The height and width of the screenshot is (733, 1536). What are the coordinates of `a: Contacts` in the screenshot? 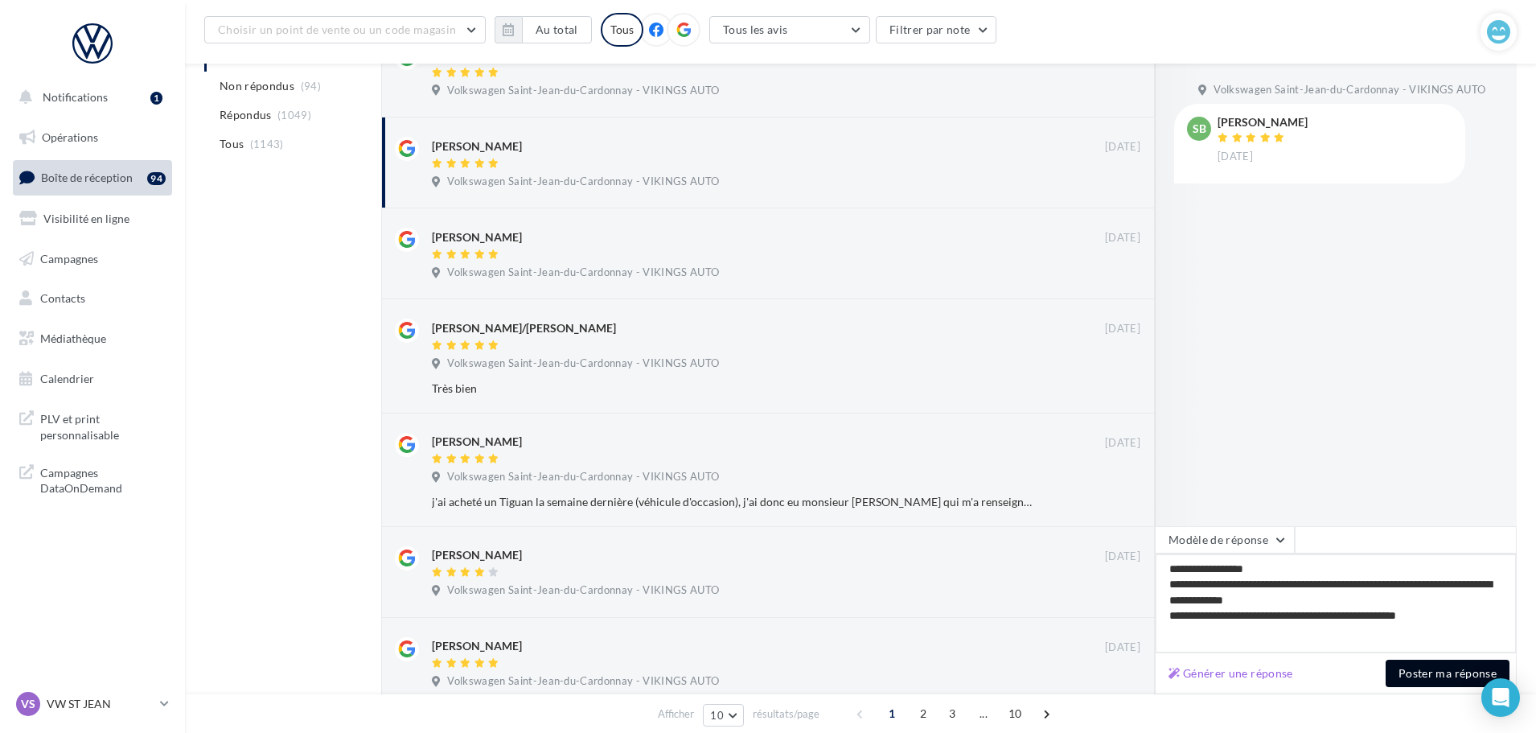 It's located at (92, 298).